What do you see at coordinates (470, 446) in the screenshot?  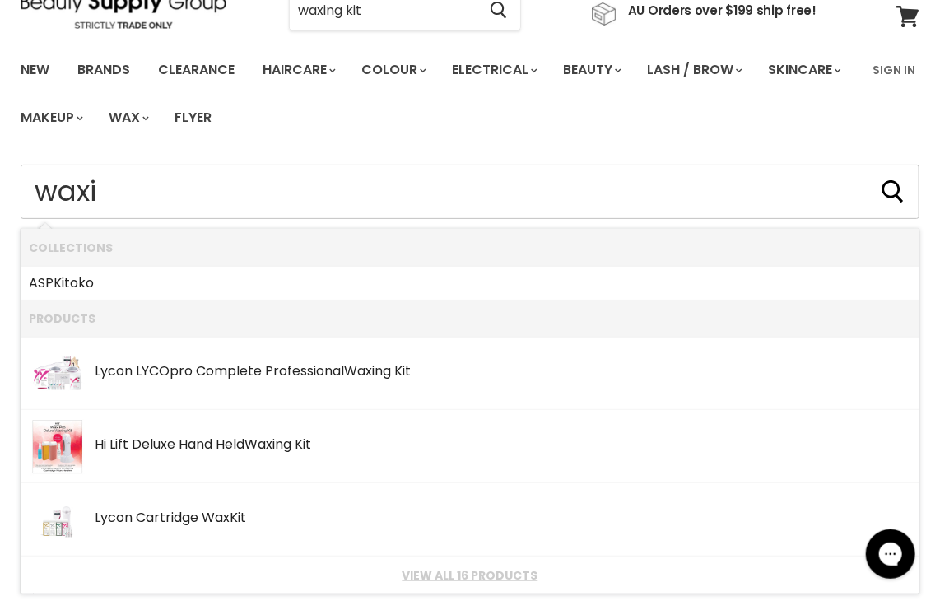 I see `li: Products: Hi Lift Deluxe Hand Held Waxing Kit` at bounding box center [470, 446].